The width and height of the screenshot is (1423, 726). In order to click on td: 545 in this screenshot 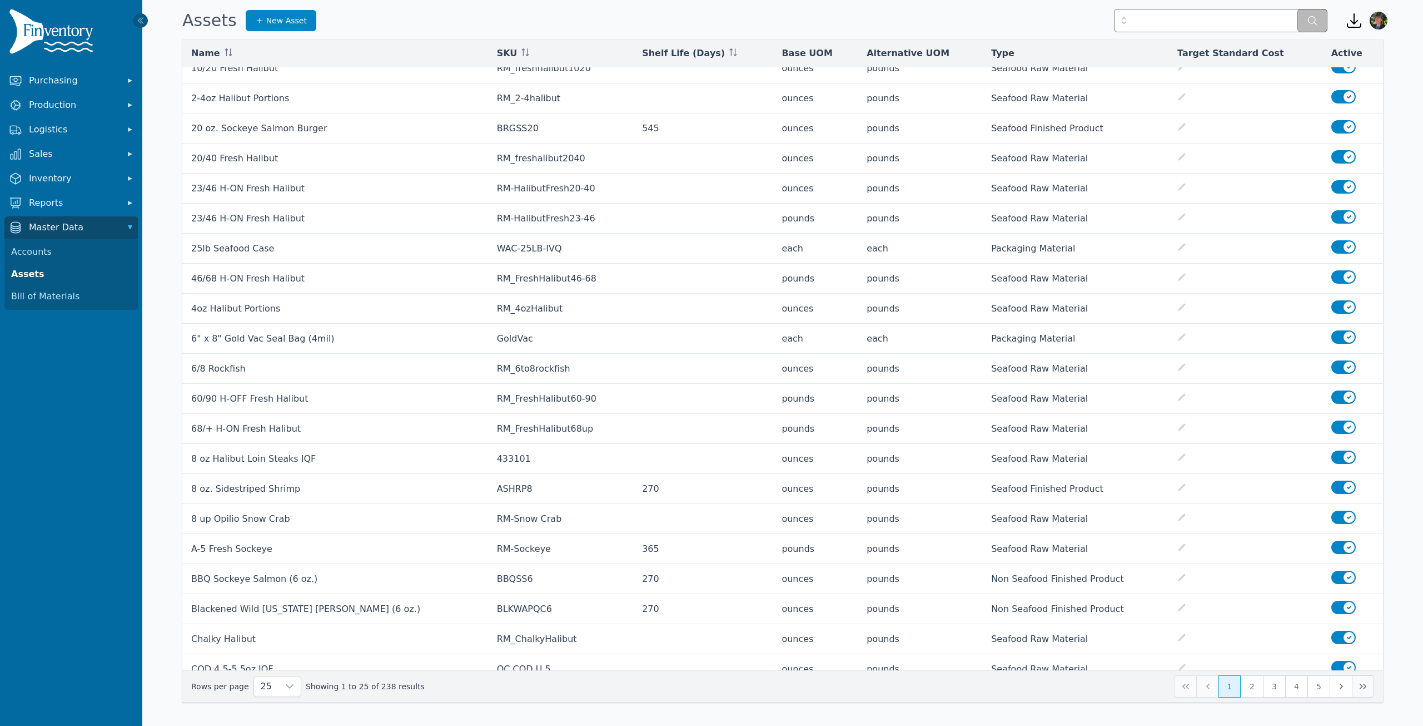, I will do `click(703, 128)`.